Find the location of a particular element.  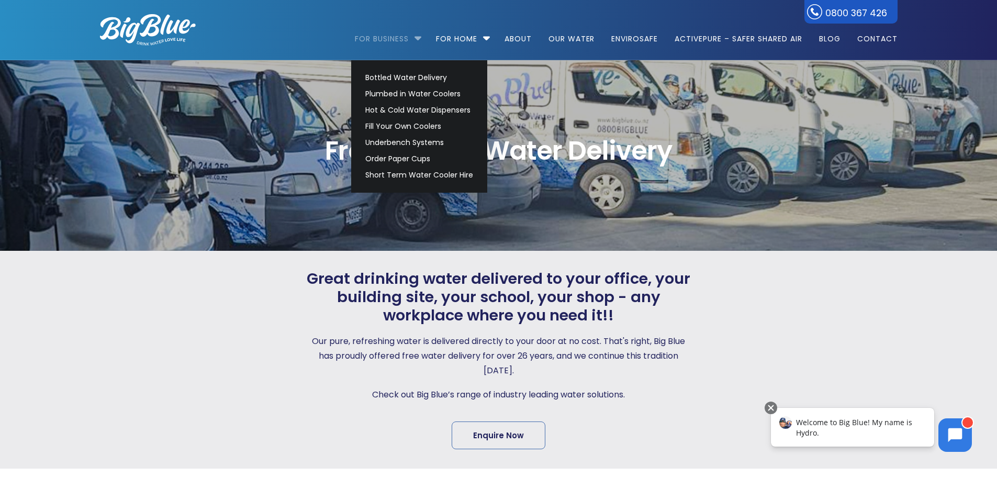

a: Fill Your Own Coolers is located at coordinates (419, 126).